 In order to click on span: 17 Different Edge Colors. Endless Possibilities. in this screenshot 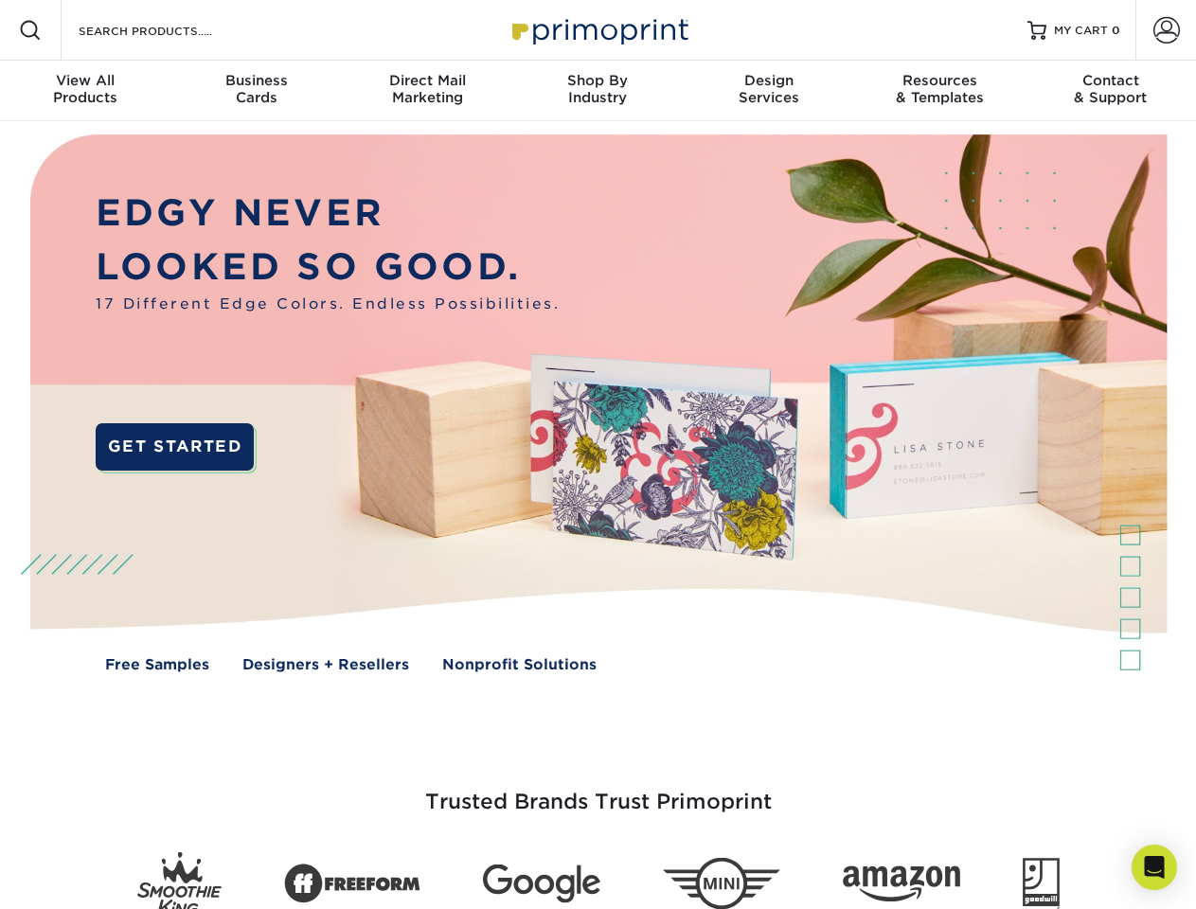, I will do `click(328, 304)`.